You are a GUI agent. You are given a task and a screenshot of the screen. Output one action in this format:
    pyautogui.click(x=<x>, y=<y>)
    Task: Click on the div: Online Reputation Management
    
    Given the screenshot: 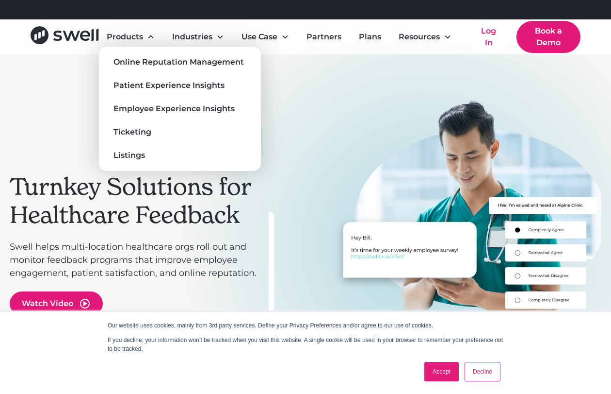 What is the action you would take?
    pyautogui.click(x=179, y=62)
    